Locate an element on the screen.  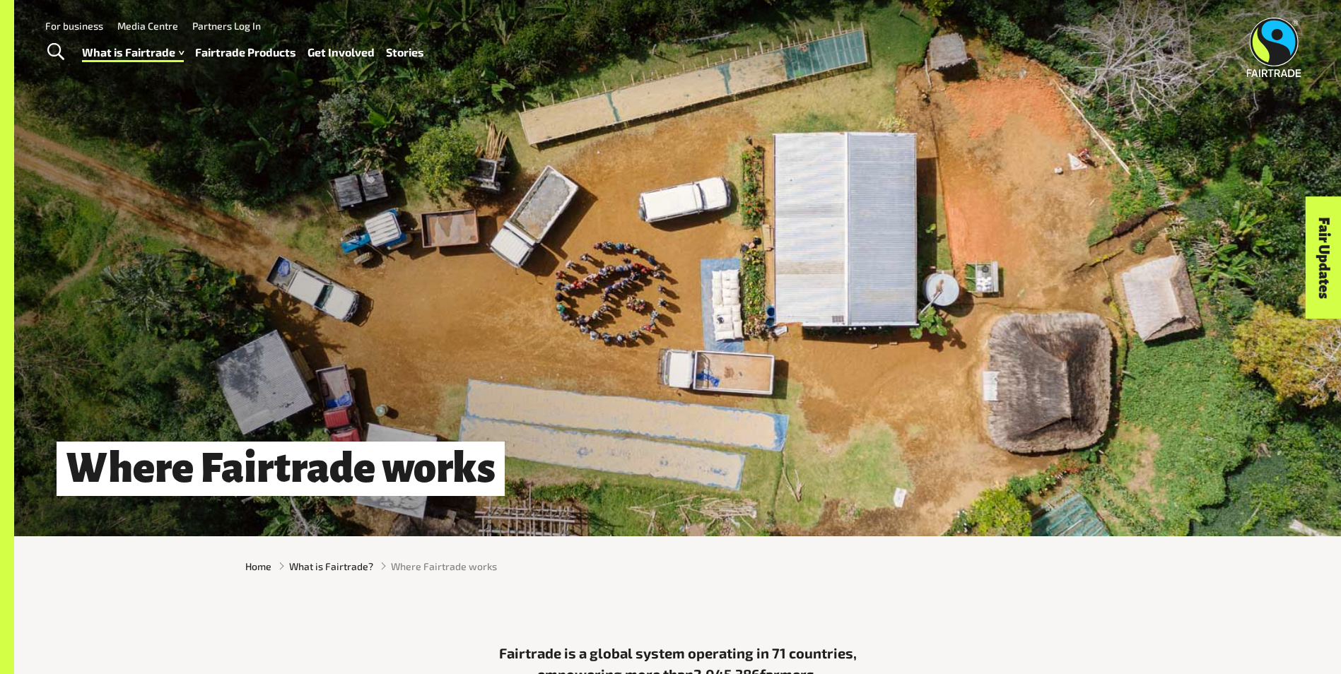
h1: Where Fairtrade works is located at coordinates (281, 469).